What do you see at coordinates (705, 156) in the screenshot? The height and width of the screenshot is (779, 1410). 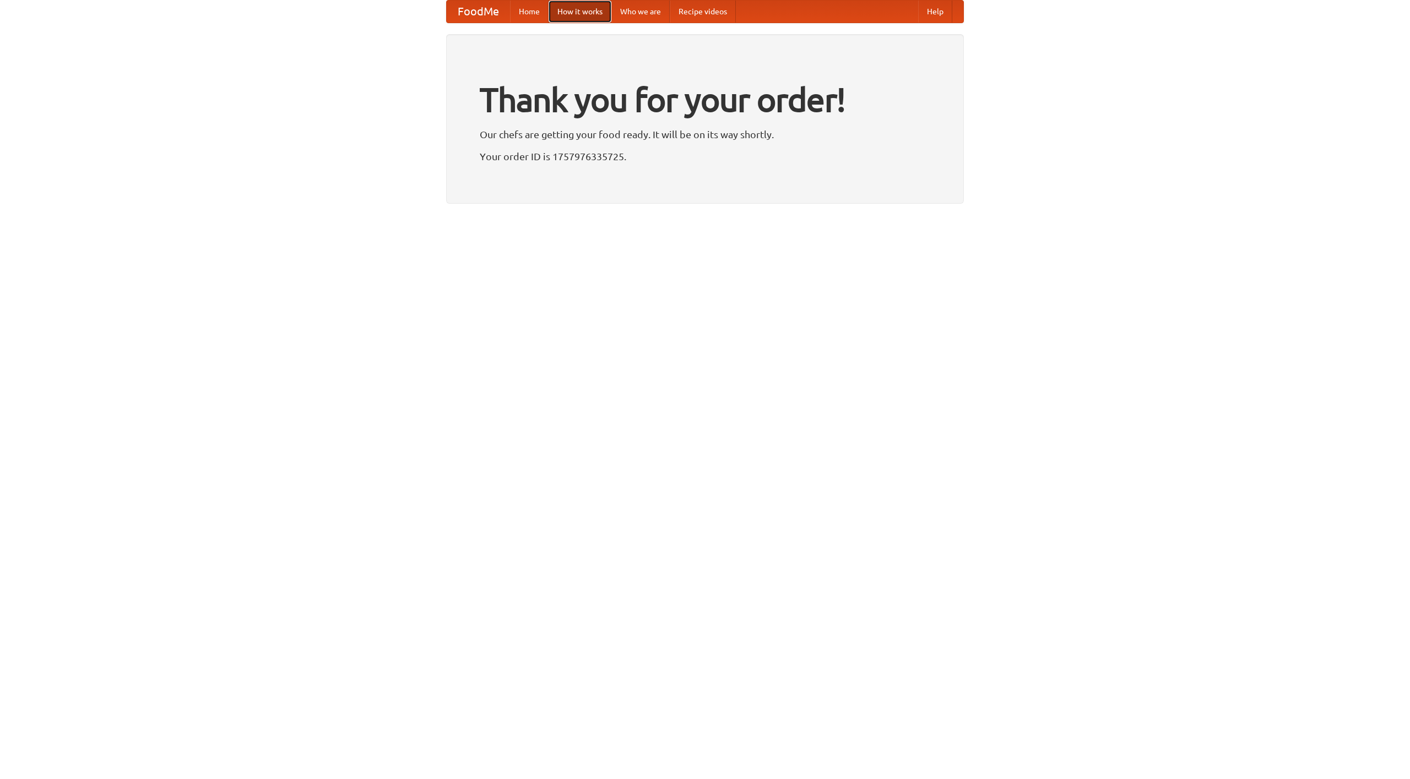 I see `p: Your order ID is 1757976335725.` at bounding box center [705, 156].